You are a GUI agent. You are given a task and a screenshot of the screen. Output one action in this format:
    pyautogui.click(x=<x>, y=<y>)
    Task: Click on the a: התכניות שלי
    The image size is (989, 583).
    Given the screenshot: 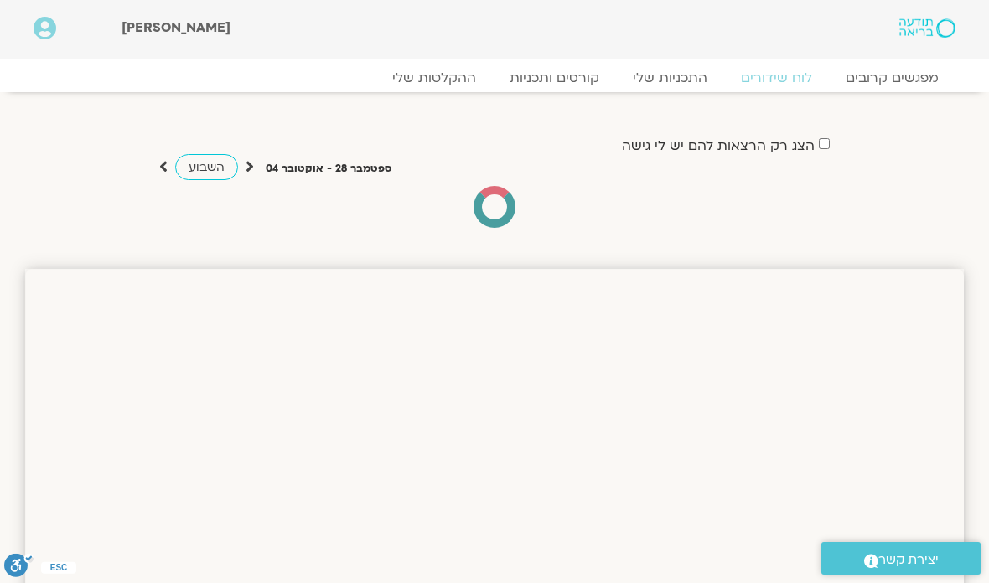 What is the action you would take?
    pyautogui.click(x=670, y=78)
    